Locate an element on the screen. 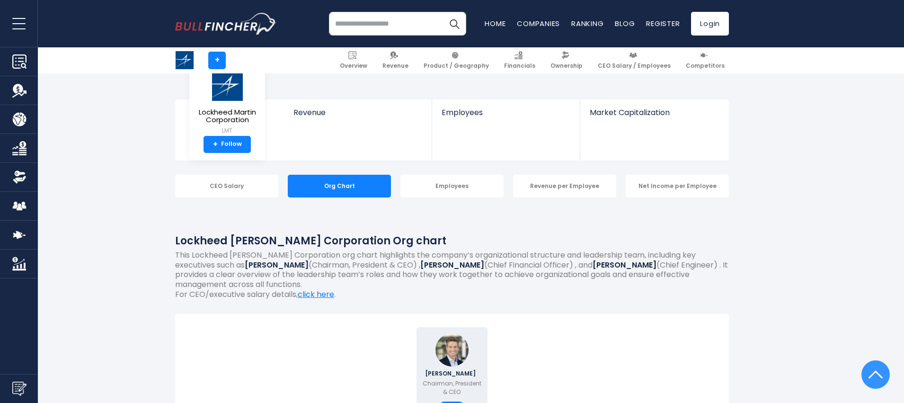 This screenshot has height=403, width=904. a: Product / Geography is located at coordinates (456, 60).